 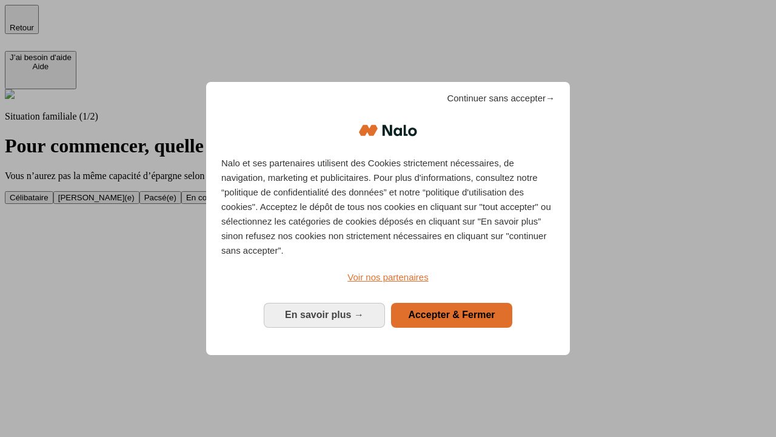 I want to click on a: Voir nos partenaires, so click(x=388, y=277).